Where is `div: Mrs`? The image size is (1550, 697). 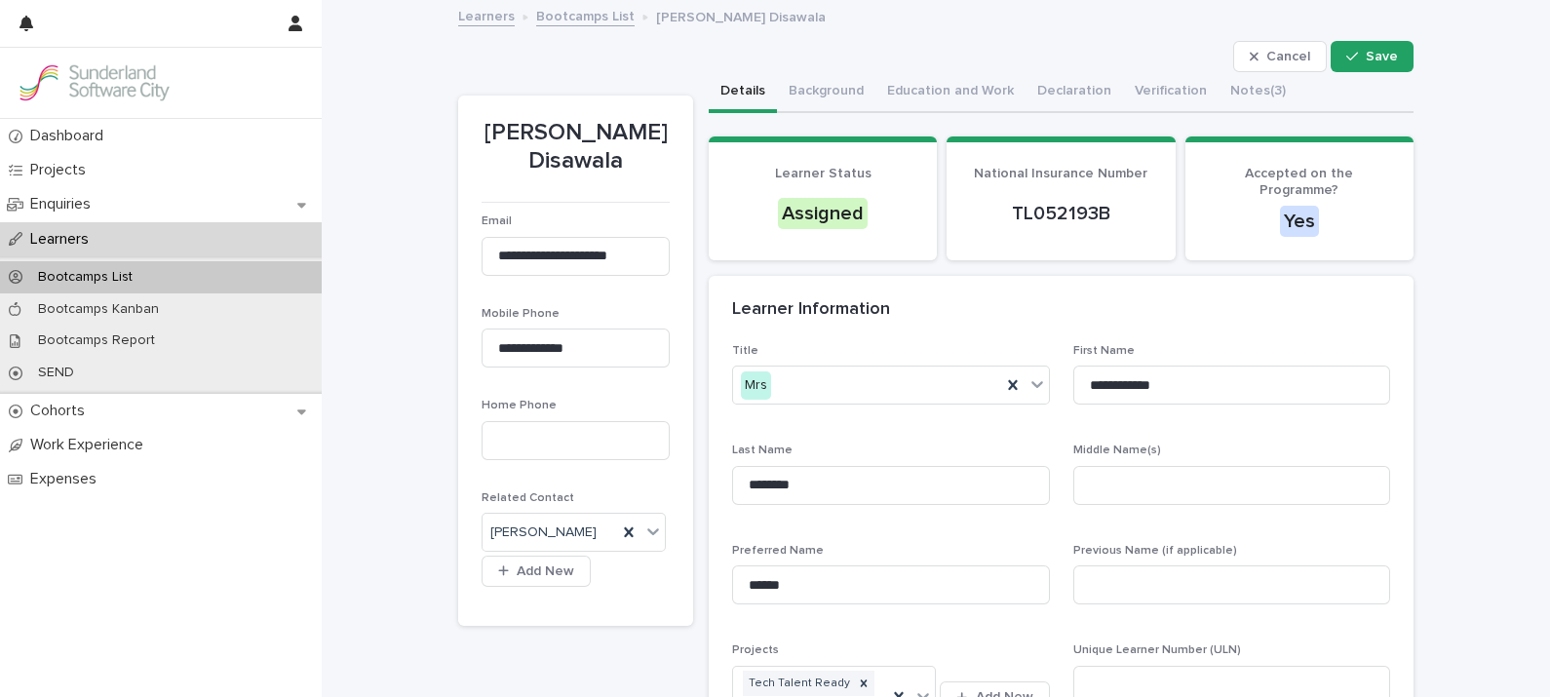
div: Mrs is located at coordinates (755, 385).